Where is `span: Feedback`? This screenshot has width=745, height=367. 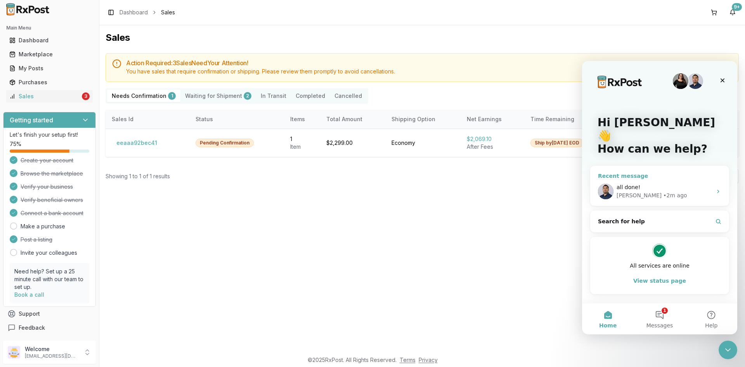
span: Feedback is located at coordinates (32, 328).